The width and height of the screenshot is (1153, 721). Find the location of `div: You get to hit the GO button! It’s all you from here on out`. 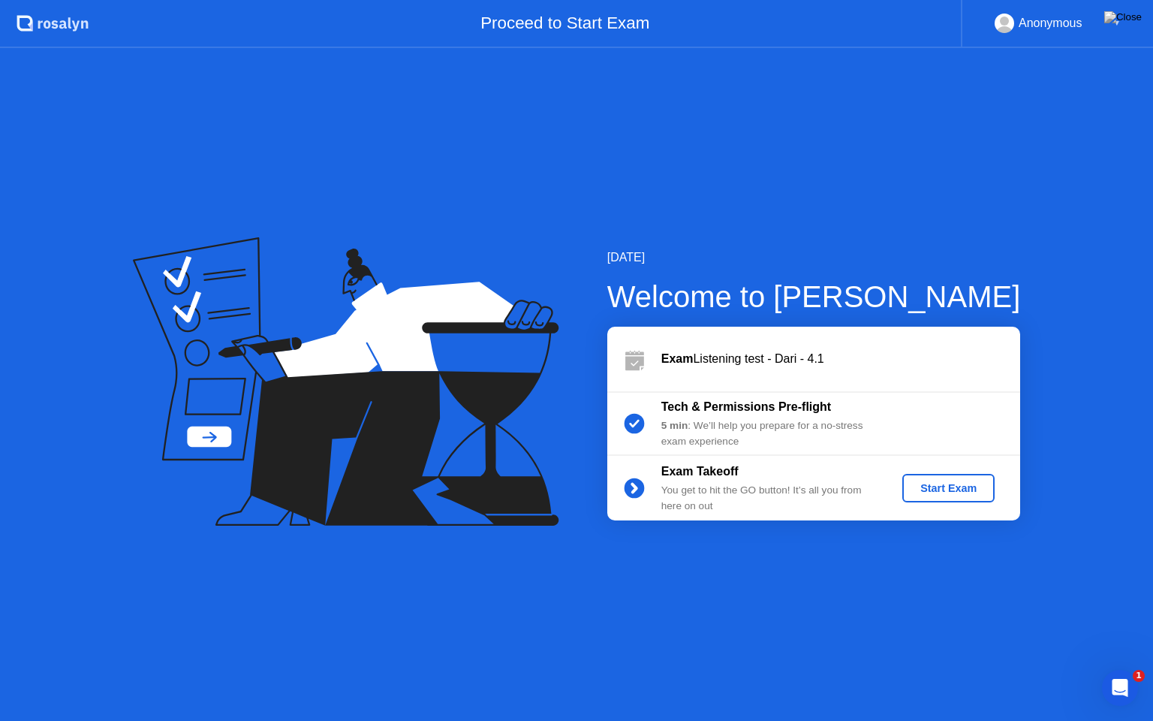

div: You get to hit the GO button! It’s all you from here on out is located at coordinates (770, 498).